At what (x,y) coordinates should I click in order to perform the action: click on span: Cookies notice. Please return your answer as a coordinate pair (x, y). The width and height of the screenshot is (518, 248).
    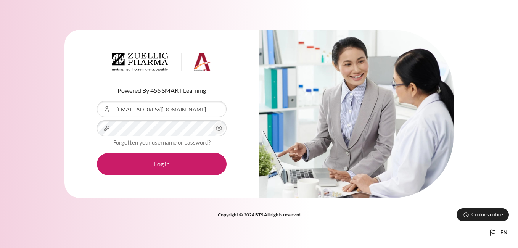
    Looking at the image, I should click on (487, 215).